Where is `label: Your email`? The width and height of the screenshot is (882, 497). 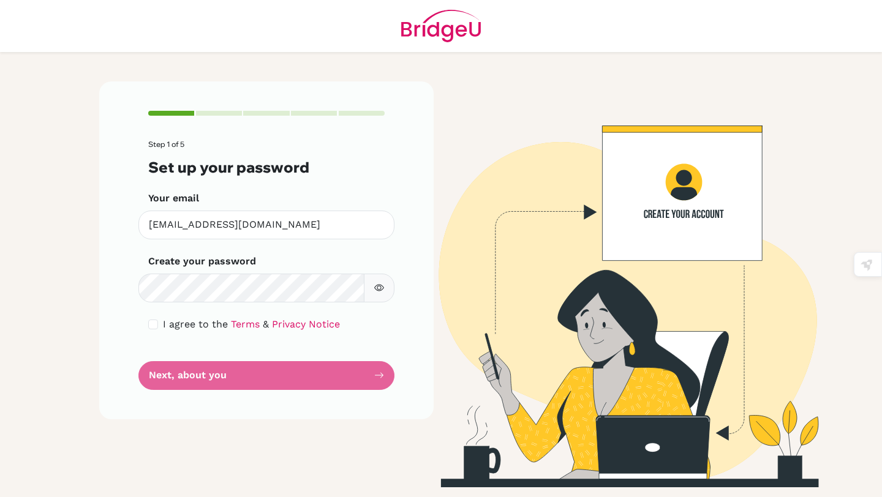 label: Your email is located at coordinates (173, 198).